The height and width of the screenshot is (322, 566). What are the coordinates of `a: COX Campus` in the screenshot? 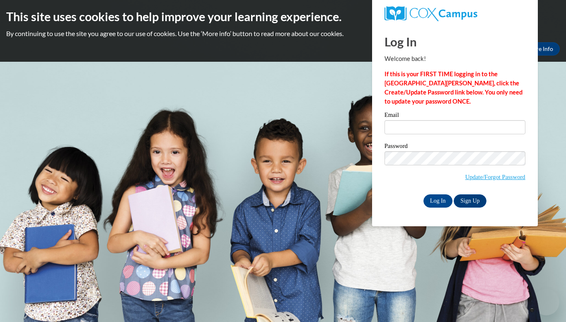 It's located at (455, 14).